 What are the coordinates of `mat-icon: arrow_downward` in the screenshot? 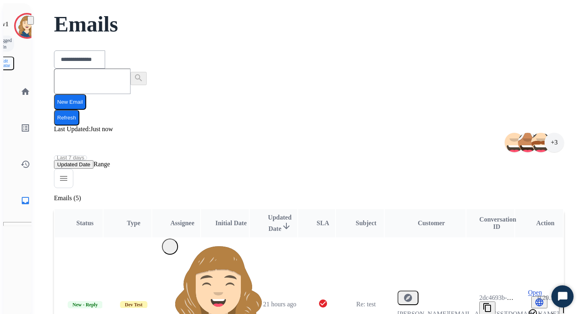 It's located at (287, 226).